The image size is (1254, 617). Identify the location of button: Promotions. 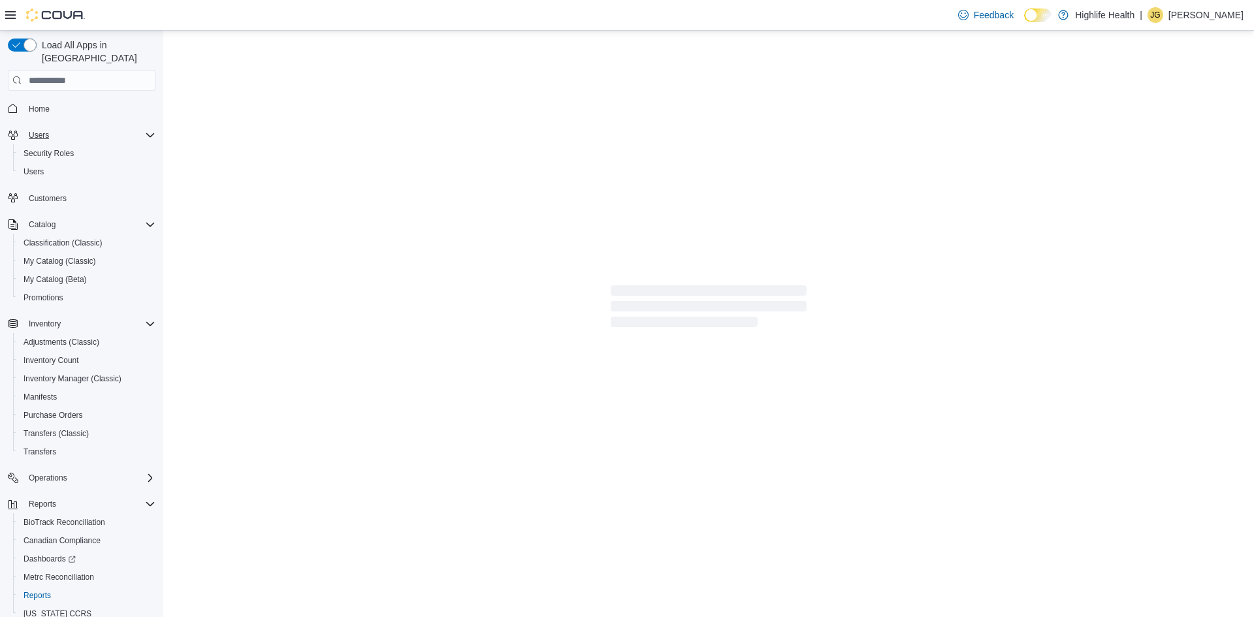
(87, 298).